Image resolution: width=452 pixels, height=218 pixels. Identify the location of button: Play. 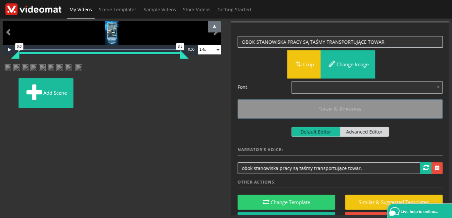
(9, 50).